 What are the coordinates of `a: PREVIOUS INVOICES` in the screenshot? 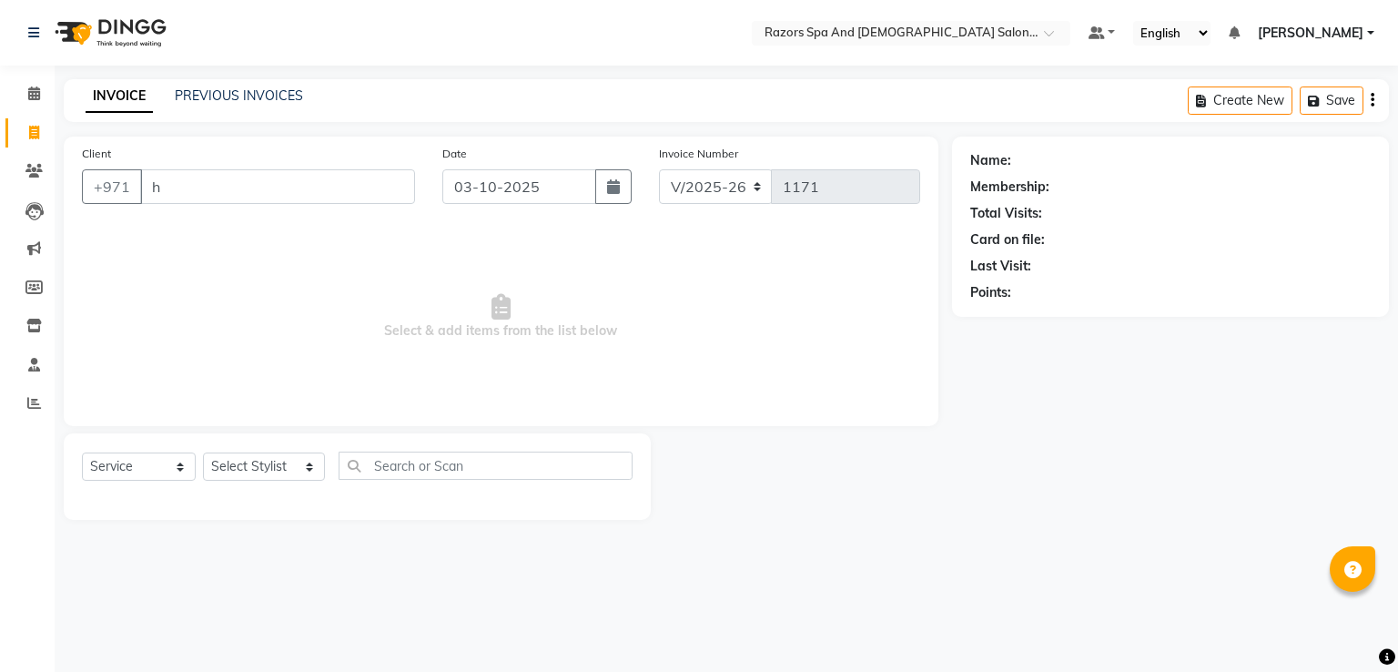 It's located at (238, 96).